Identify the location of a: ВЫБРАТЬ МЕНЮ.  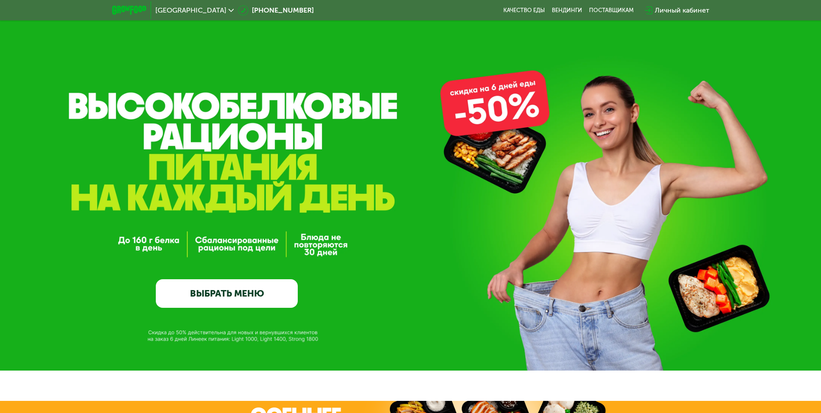
(227, 293).